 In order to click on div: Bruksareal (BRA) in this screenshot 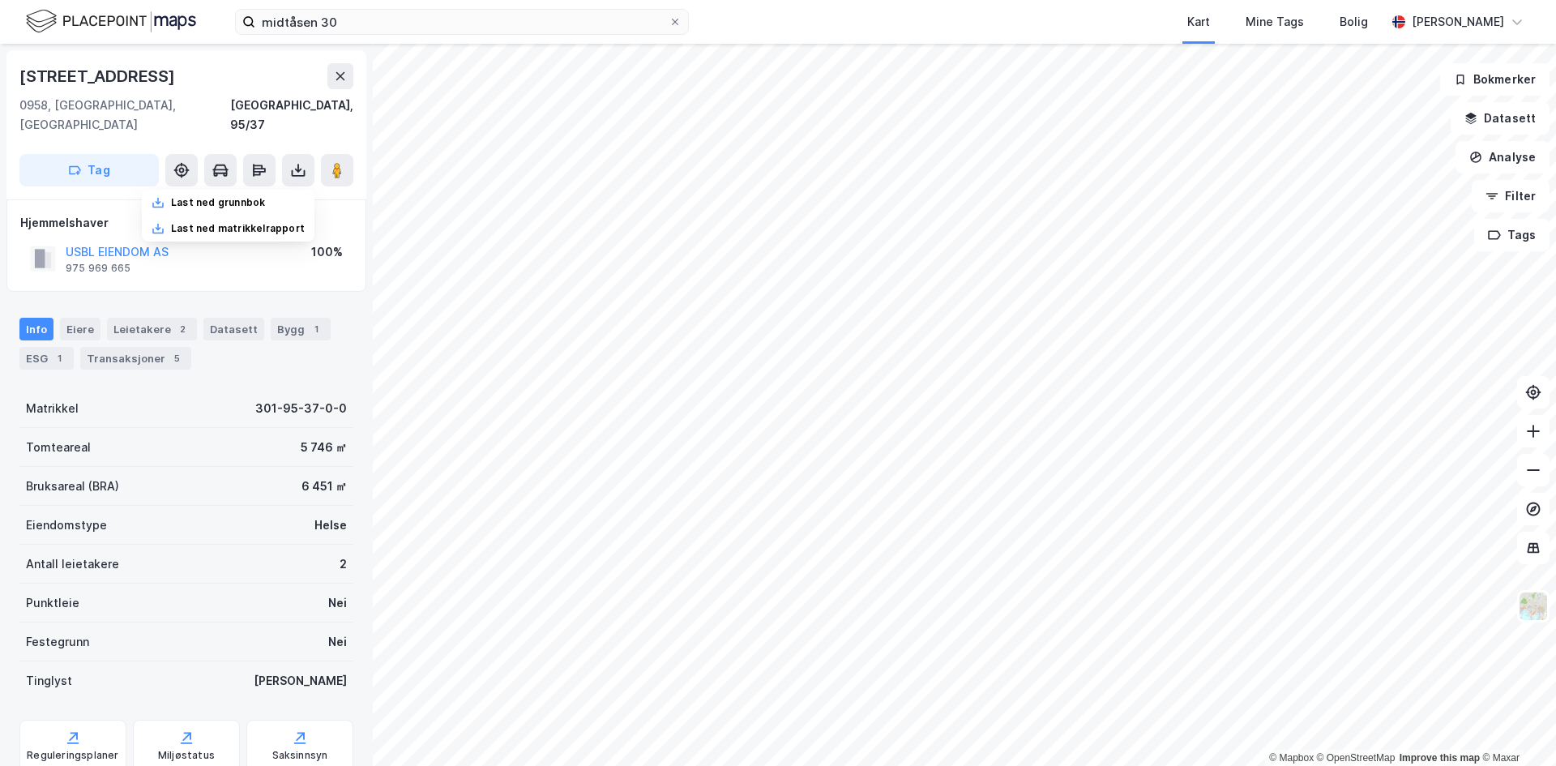, I will do `click(72, 486)`.